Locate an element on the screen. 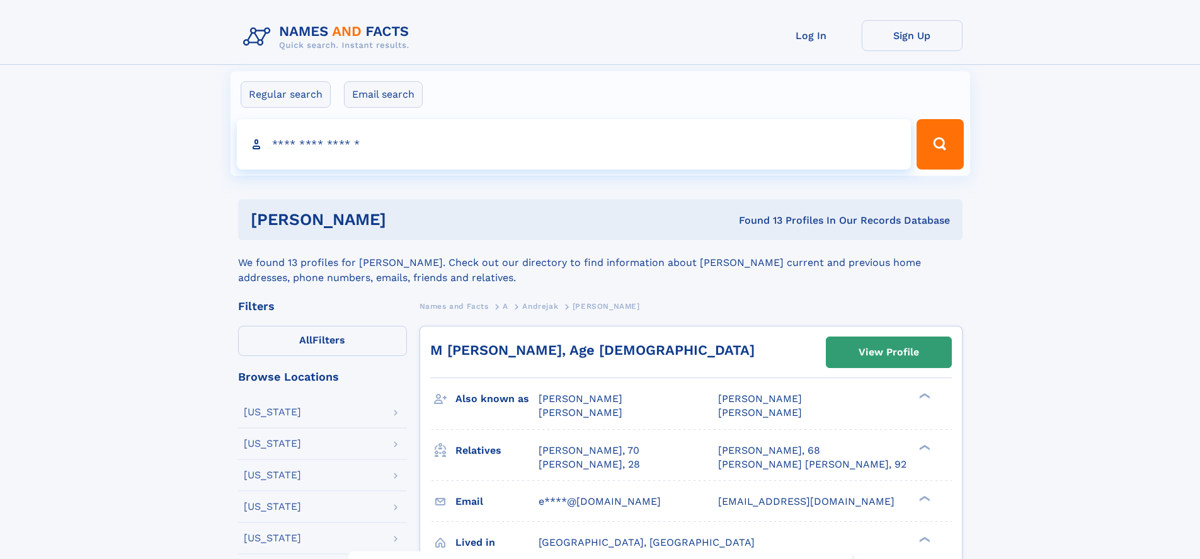 Image resolution: width=1200 pixels, height=559 pixels. div: Found 13 Profiles In Our Records Database is located at coordinates (756, 220).